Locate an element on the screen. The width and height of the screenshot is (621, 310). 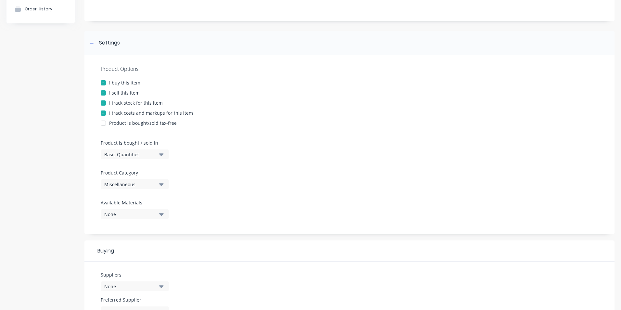
button: Order History is located at coordinates (41, 9).